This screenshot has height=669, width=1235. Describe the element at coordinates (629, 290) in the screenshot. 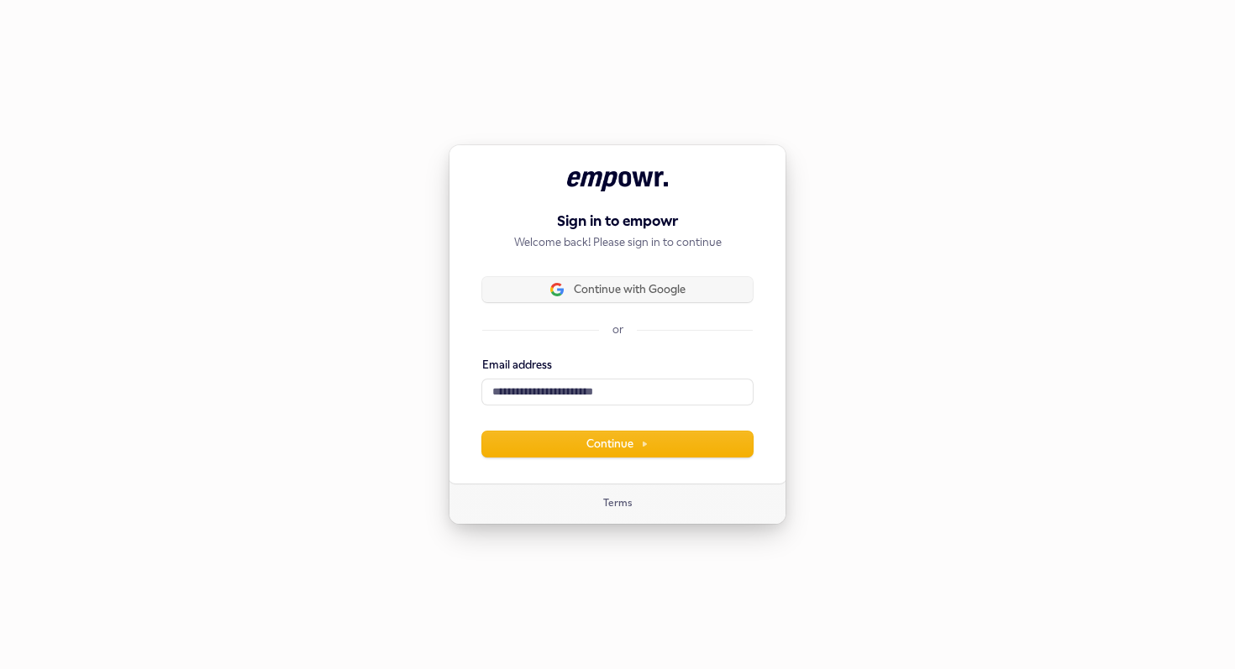

I see `span: Continue with Google` at that location.